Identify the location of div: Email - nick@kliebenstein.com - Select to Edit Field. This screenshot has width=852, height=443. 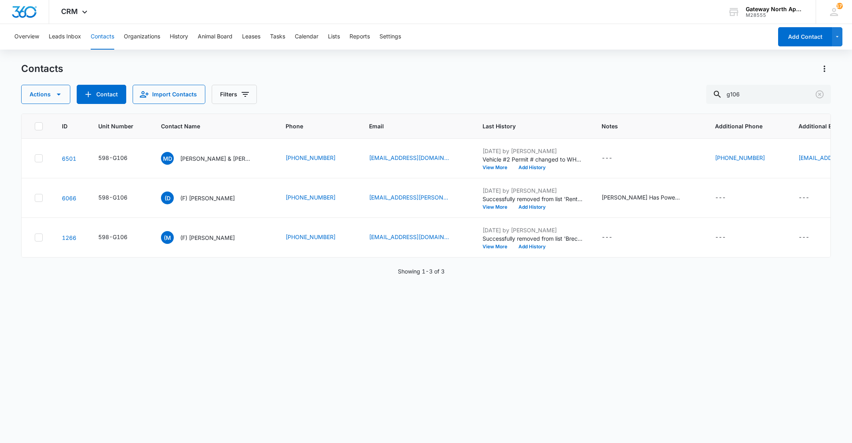
(416, 198).